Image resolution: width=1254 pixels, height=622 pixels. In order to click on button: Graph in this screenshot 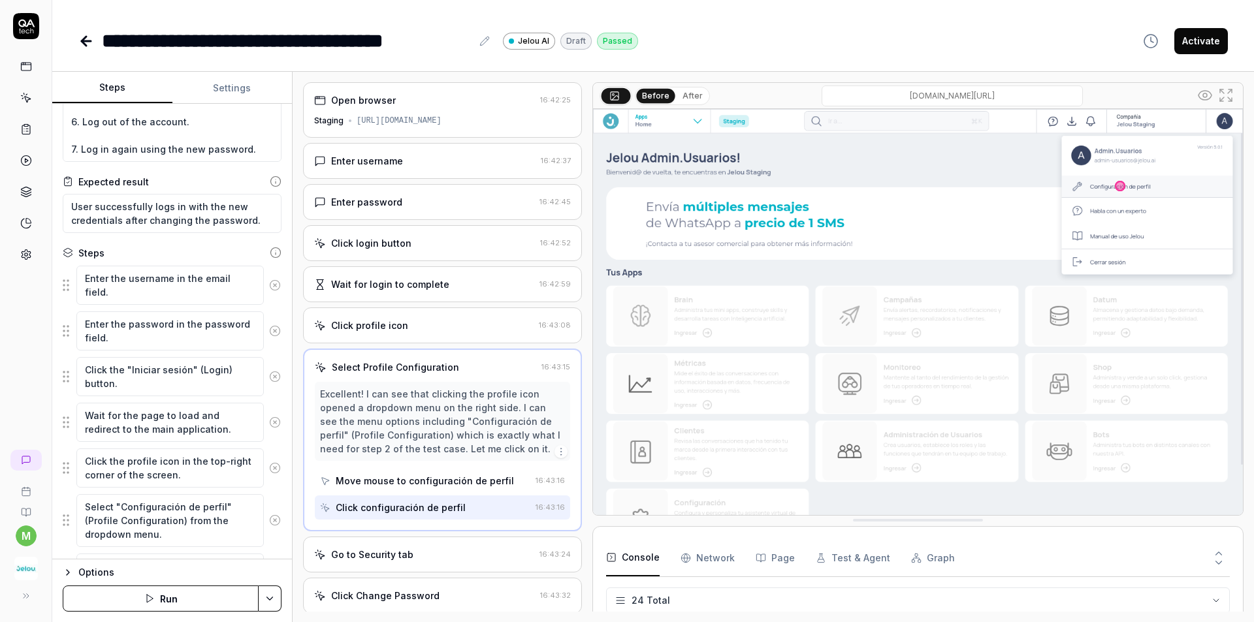, I will do `click(933, 558)`.